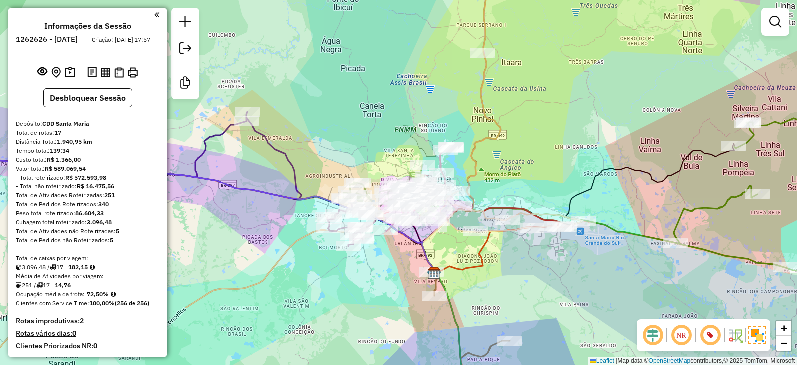 Image resolution: width=797 pixels, height=365 pixels. Describe the element at coordinates (64, 159) in the screenshot. I see `strong: R$ 1.366,00` at that location.